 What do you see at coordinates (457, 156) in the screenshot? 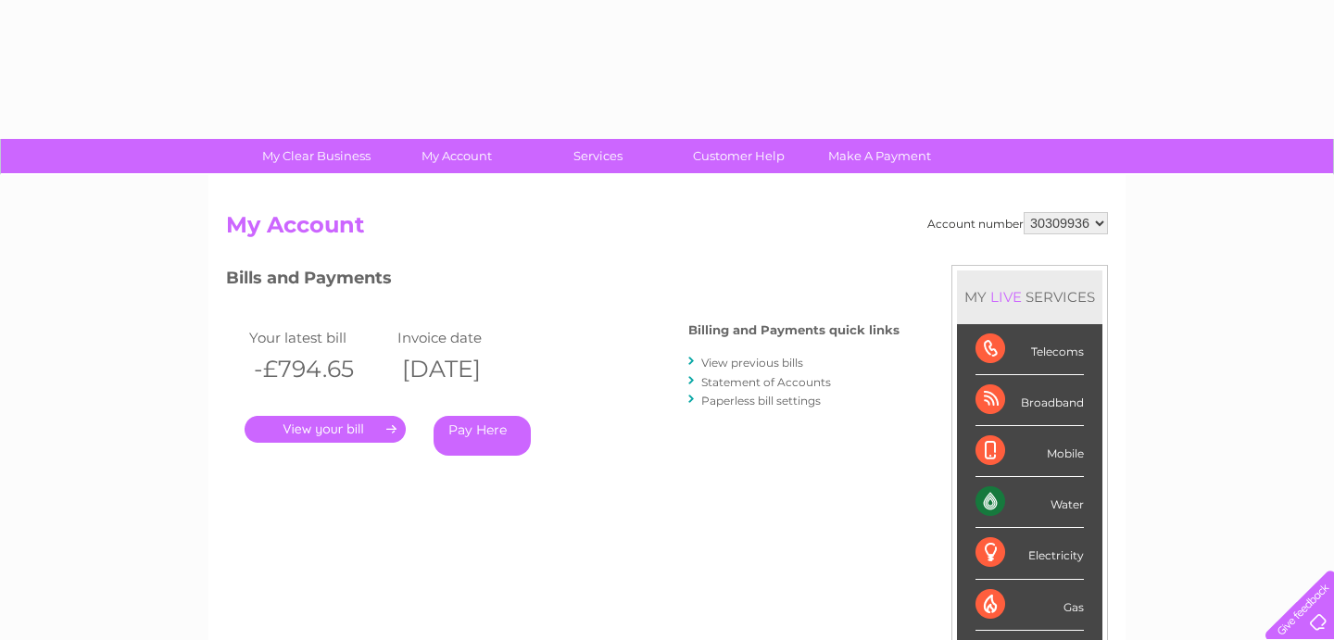
I see `a: My Account` at bounding box center [457, 156].